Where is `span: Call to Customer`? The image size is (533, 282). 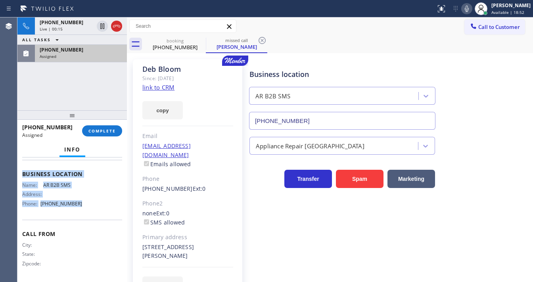 span: Call to Customer is located at coordinates (499, 27).